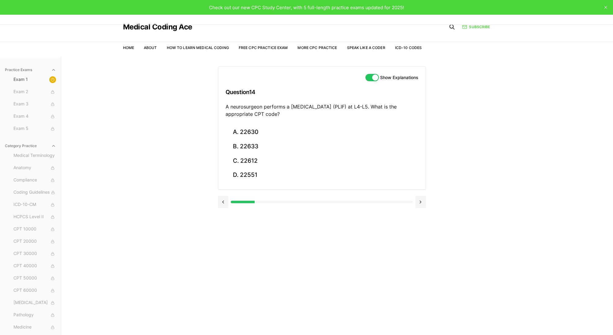 The image size is (613, 335). What do you see at coordinates (35, 156) in the screenshot?
I see `span: Medical Terminology` at bounding box center [35, 156].